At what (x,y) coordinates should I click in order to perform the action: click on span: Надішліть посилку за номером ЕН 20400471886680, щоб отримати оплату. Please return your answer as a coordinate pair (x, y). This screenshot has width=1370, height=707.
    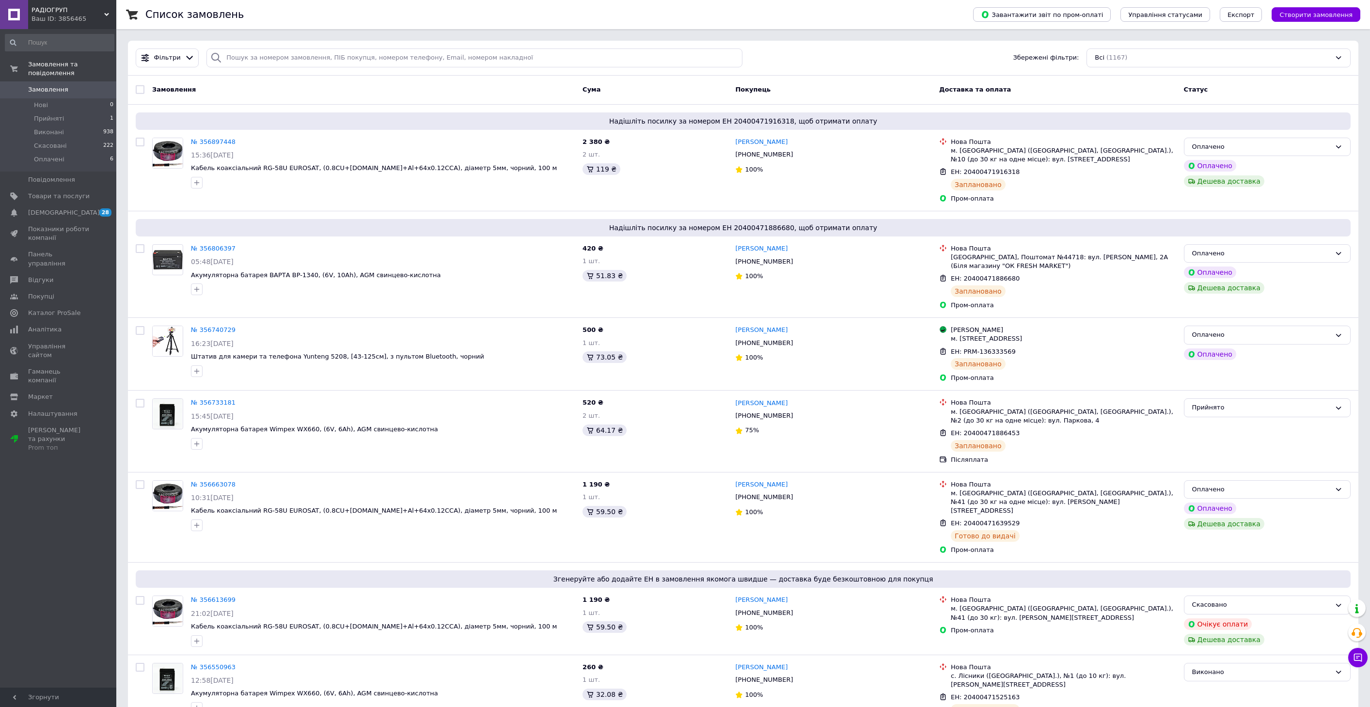
    Looking at the image, I should click on (743, 228).